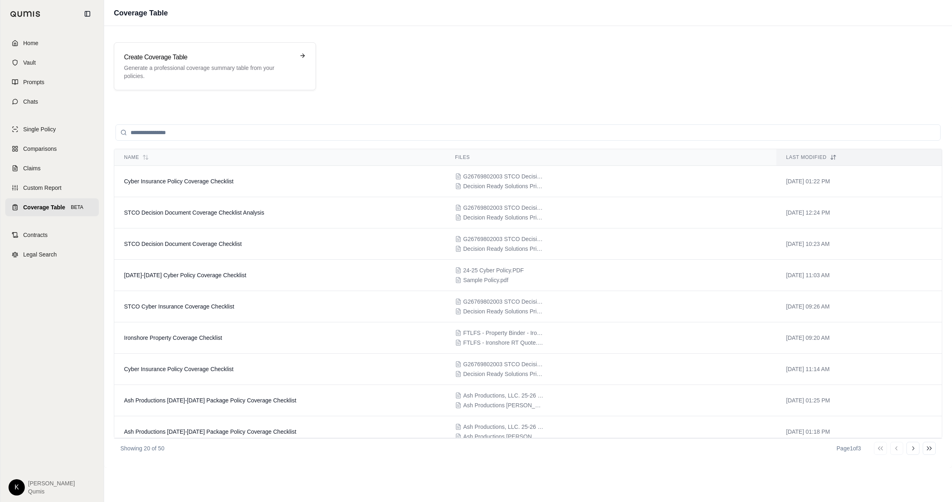 The width and height of the screenshot is (952, 502). Describe the element at coordinates (77, 207) in the screenshot. I see `span: BETA` at that location.